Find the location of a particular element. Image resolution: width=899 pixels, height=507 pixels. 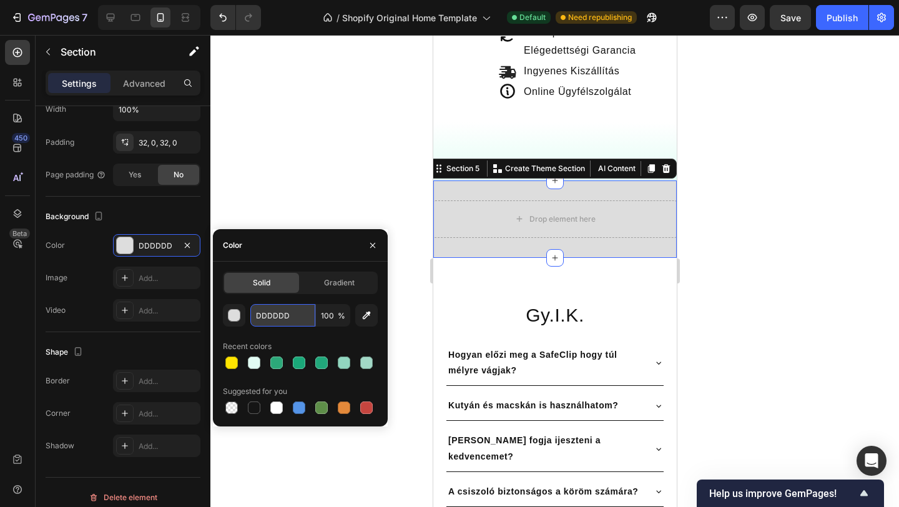

button: AI Content is located at coordinates (182, 134).